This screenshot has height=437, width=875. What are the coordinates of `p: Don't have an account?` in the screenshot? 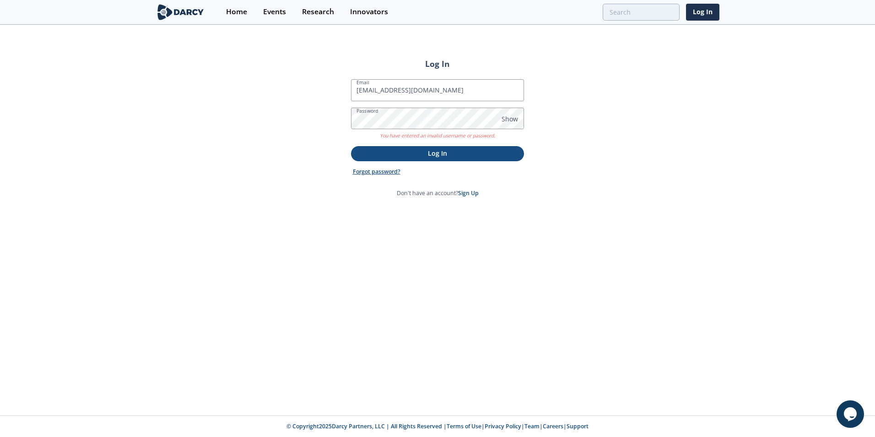 It's located at (438, 193).